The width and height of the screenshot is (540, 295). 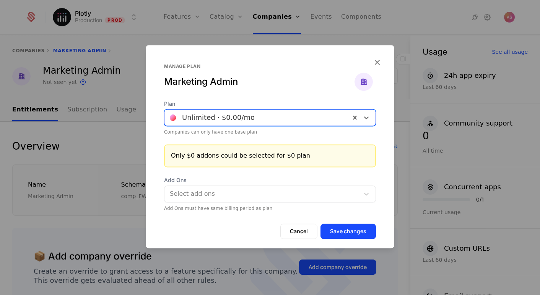 What do you see at coordinates (298, 232) in the screenshot?
I see `button: Cancel` at bounding box center [298, 232].